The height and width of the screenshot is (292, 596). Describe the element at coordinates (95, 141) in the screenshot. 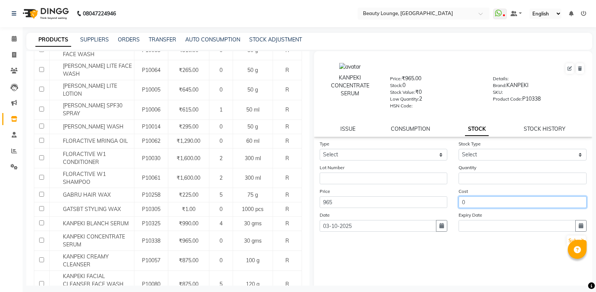

I see `span: FLORACTIVE MRINGA OIL` at that location.